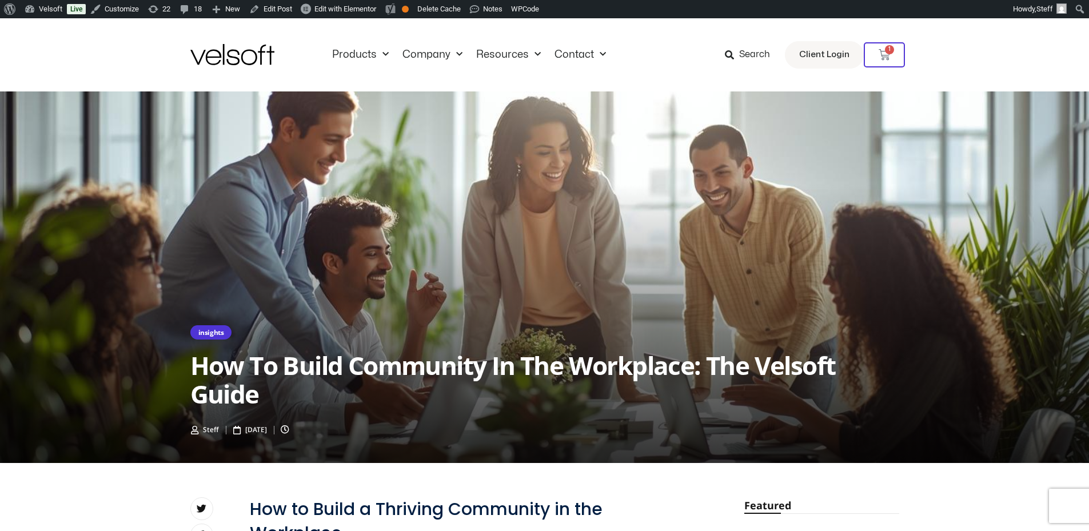  I want to click on h2: How to Build Community in the Workplace: The Velsoft Guide, so click(545, 380).